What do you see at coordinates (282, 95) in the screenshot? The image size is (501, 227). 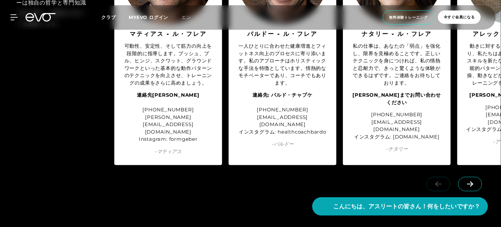 I see `font: 連絡先: バルド・チャプケ` at bounding box center [282, 95].